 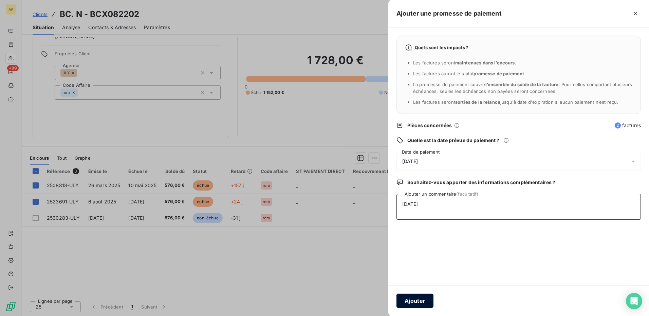 I want to click on span: La promesse de paiement couvre . Pour celles comportant plusieurs échéances, seules les échéances..., so click(x=523, y=88).